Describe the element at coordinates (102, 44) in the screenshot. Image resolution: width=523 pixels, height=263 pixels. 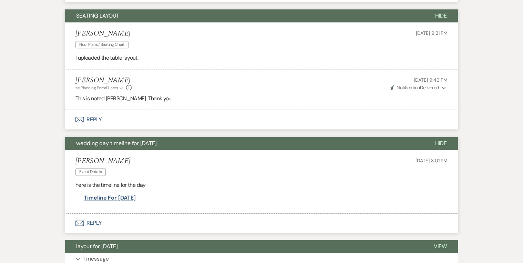
I see `span: Floor Plans / Seating Chart` at that location.